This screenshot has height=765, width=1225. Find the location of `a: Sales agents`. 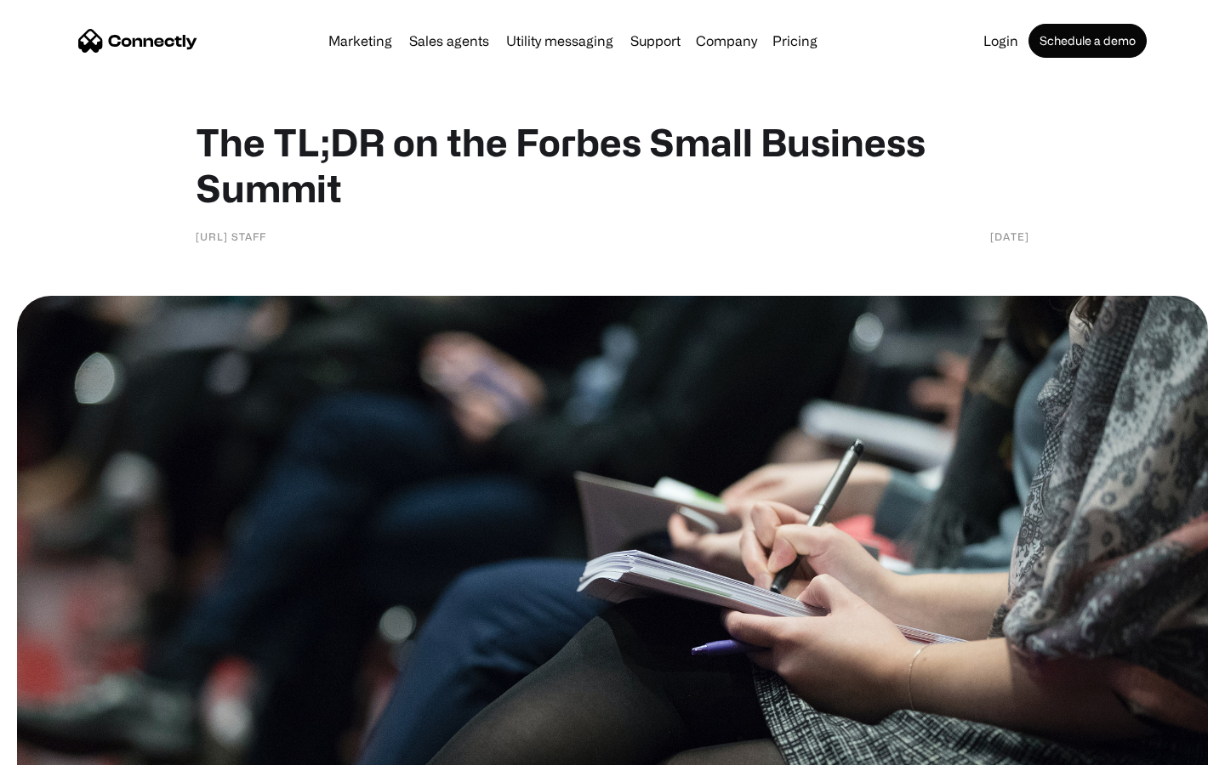

a: Sales agents is located at coordinates (449, 41).